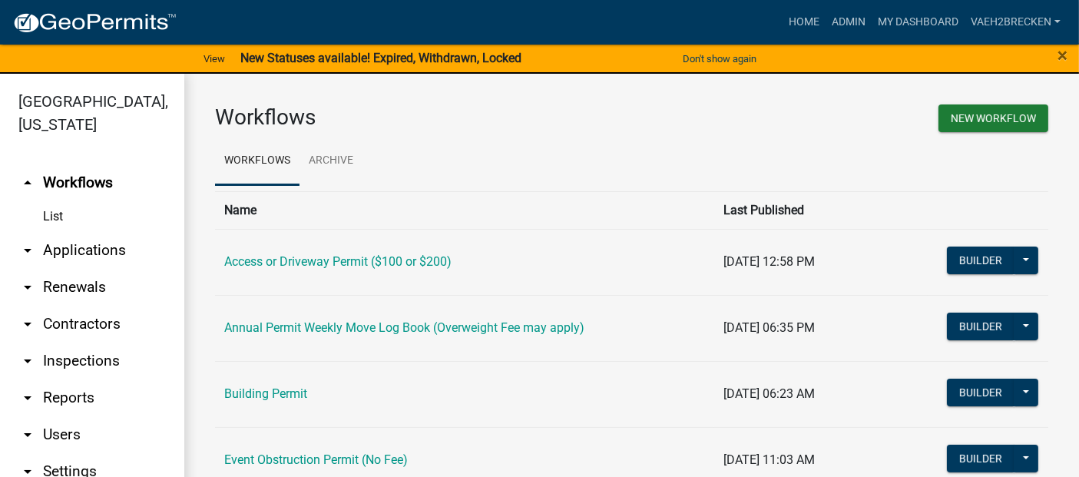  What do you see at coordinates (1016, 22) in the screenshot?
I see `a: vaeh2Brecken` at bounding box center [1016, 22].